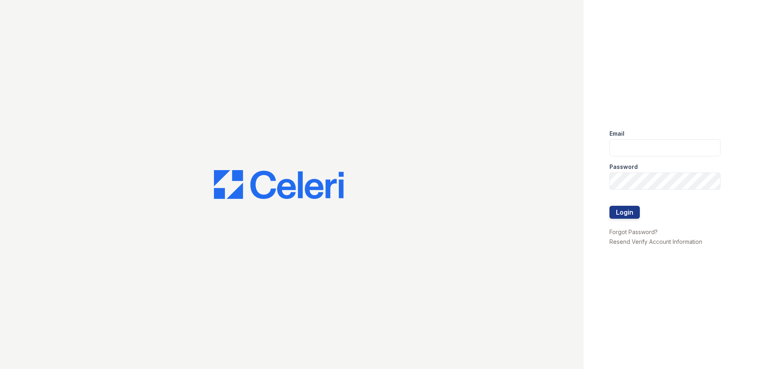 Image resolution: width=778 pixels, height=369 pixels. Describe the element at coordinates (279, 185) in the screenshot. I see `img: CE_Logo_Blue-a8612792a0a2168367f1c8372b55b34899dd931a85d93a1a3d3e32e68fde9ad4.png` at that location.